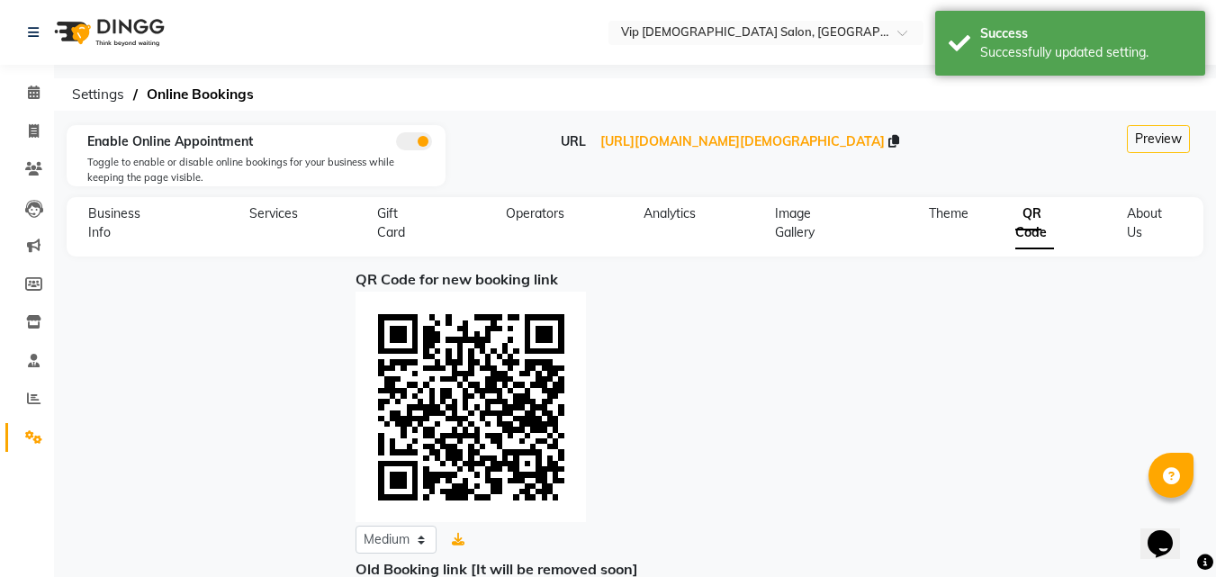  I want to click on span: Analytics, so click(670, 213).